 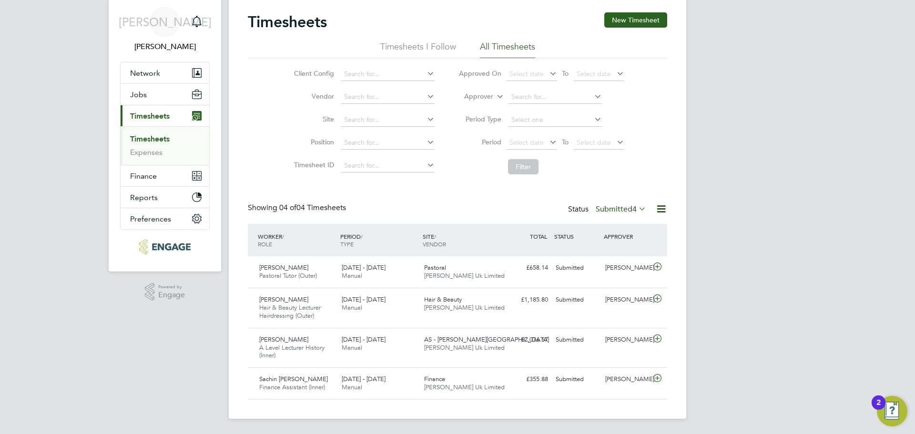 What do you see at coordinates (379, 240) in the screenshot?
I see `div: PERIOD` at bounding box center [379, 240].